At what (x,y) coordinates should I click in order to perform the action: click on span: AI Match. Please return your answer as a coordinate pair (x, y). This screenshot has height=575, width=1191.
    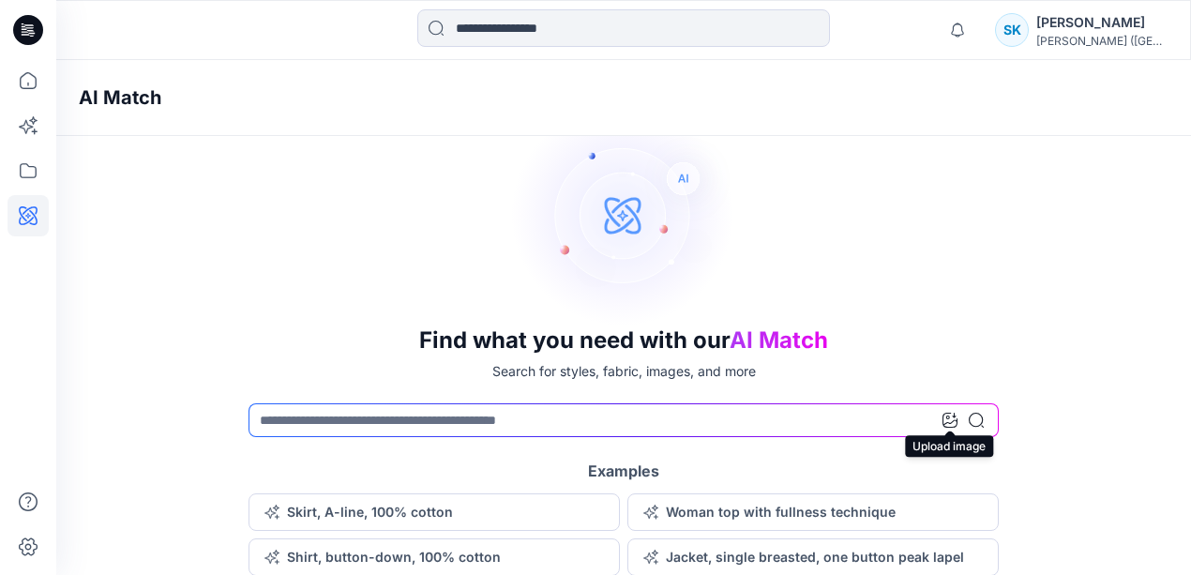
    Looking at the image, I should click on (778, 339).